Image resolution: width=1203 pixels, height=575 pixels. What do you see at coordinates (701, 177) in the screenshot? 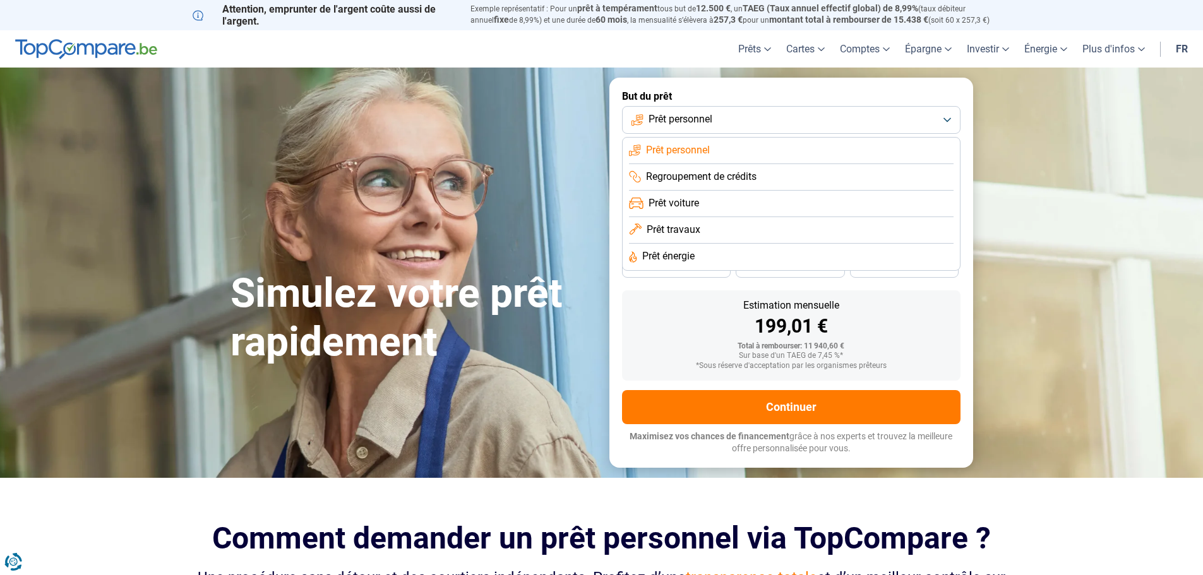
I see `span: Regroupement de crédits` at bounding box center [701, 177].